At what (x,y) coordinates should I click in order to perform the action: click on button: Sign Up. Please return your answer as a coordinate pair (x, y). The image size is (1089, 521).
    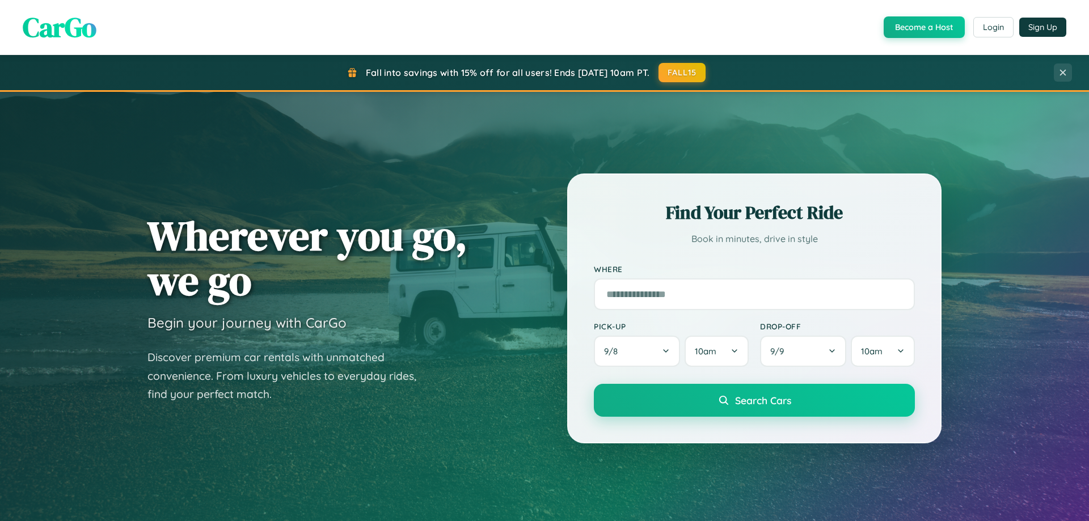
    Looking at the image, I should click on (1043, 27).